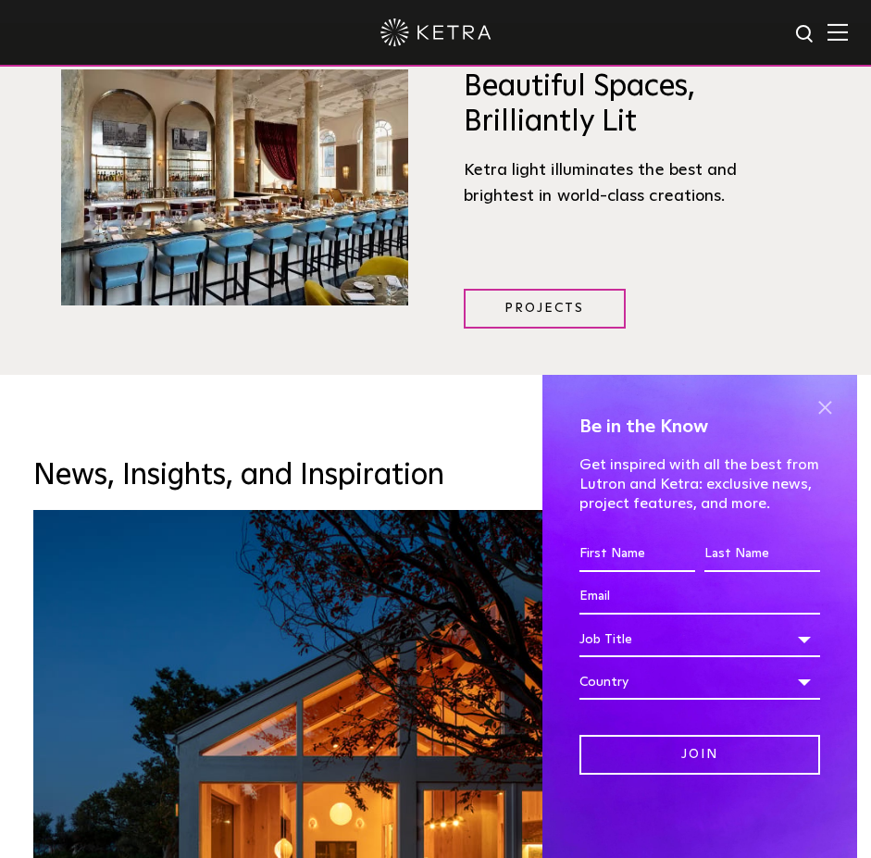 The height and width of the screenshot is (858, 871). Describe the element at coordinates (837, 31) in the screenshot. I see `img: Hamburger%20Nav.svg` at that location.